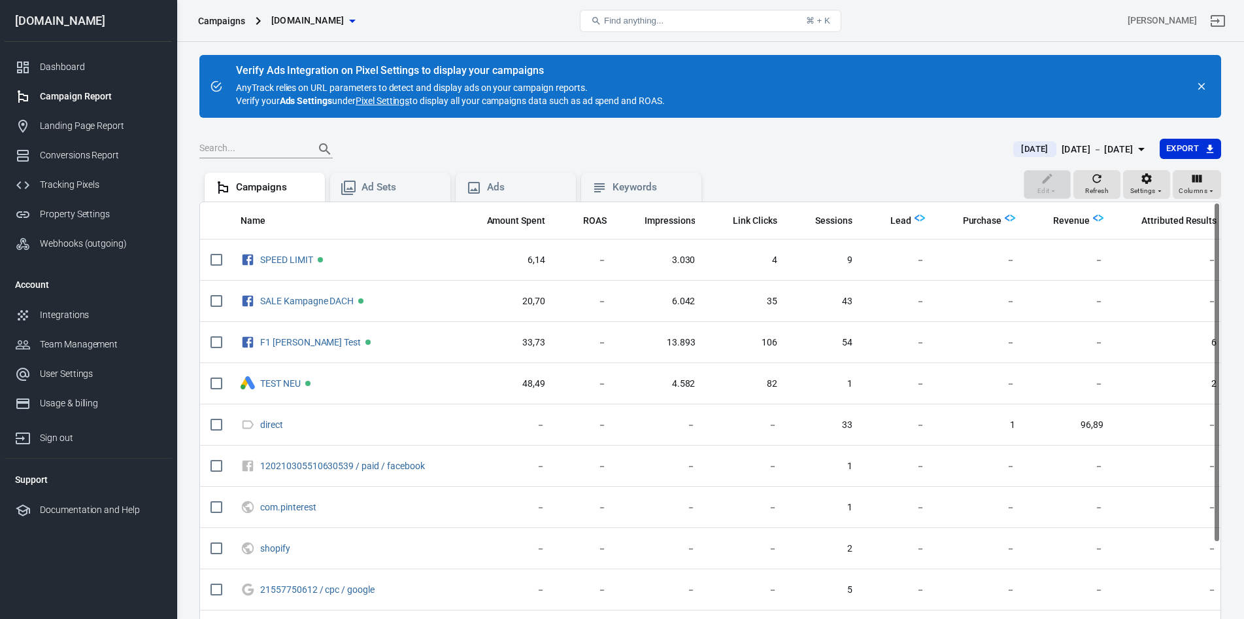  Describe the element at coordinates (747, 301) in the screenshot. I see `span: 35` at that location.